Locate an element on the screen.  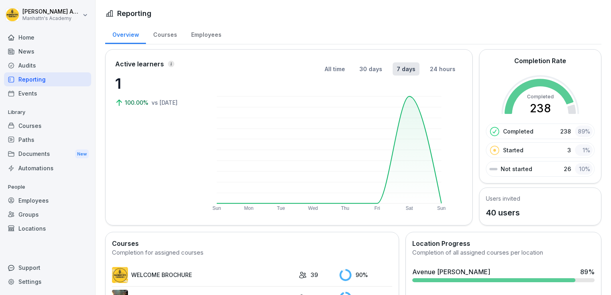
a: Home is located at coordinates (48, 37).